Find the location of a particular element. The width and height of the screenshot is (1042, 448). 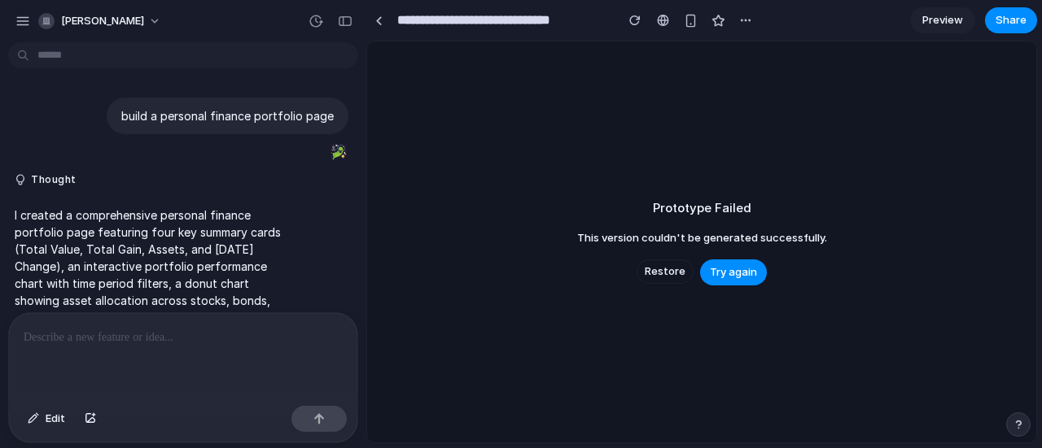

span: This version couldn't be generated successfully. is located at coordinates (701, 238).